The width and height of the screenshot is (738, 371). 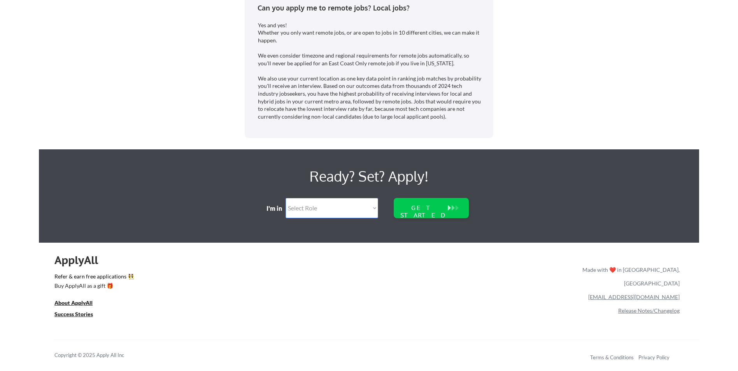 I want to click on div: Buy ApplyAll as a gift 🎁, so click(x=93, y=286).